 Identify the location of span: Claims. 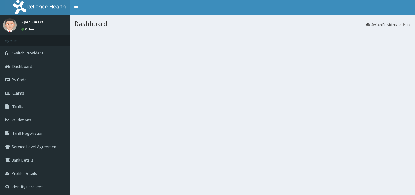
(18, 93).